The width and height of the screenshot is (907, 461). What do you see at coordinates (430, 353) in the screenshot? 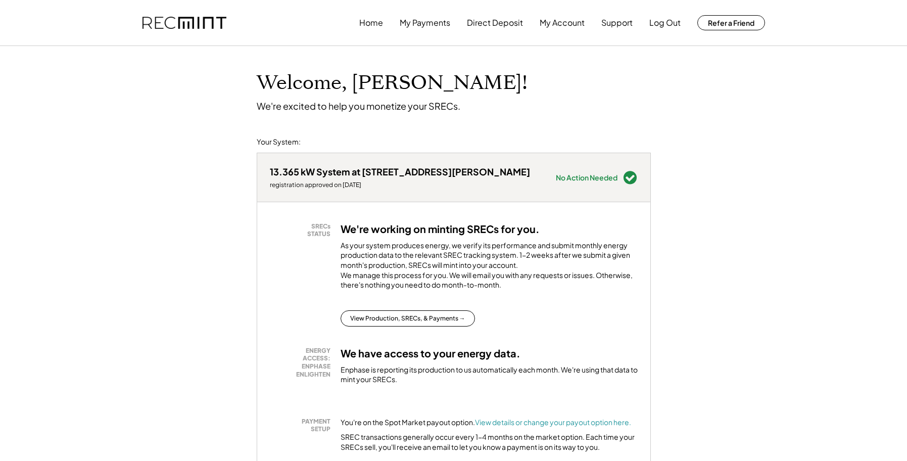
I see `h3: We have access to your energy data.` at bounding box center [430, 353].